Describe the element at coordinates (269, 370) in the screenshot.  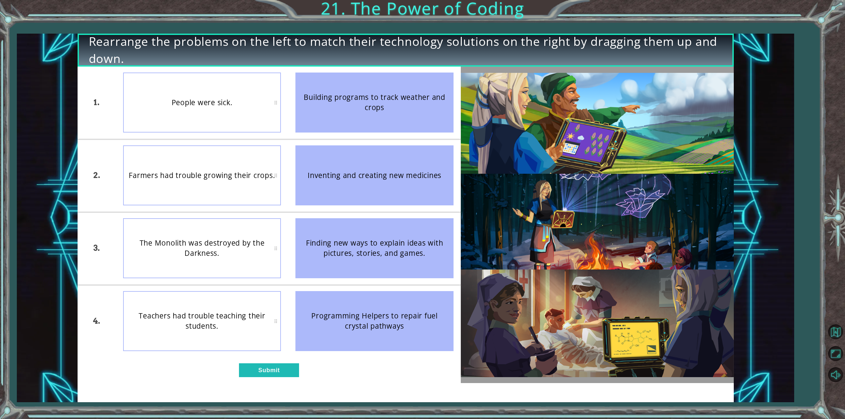
I see `button: Submit` at that location.